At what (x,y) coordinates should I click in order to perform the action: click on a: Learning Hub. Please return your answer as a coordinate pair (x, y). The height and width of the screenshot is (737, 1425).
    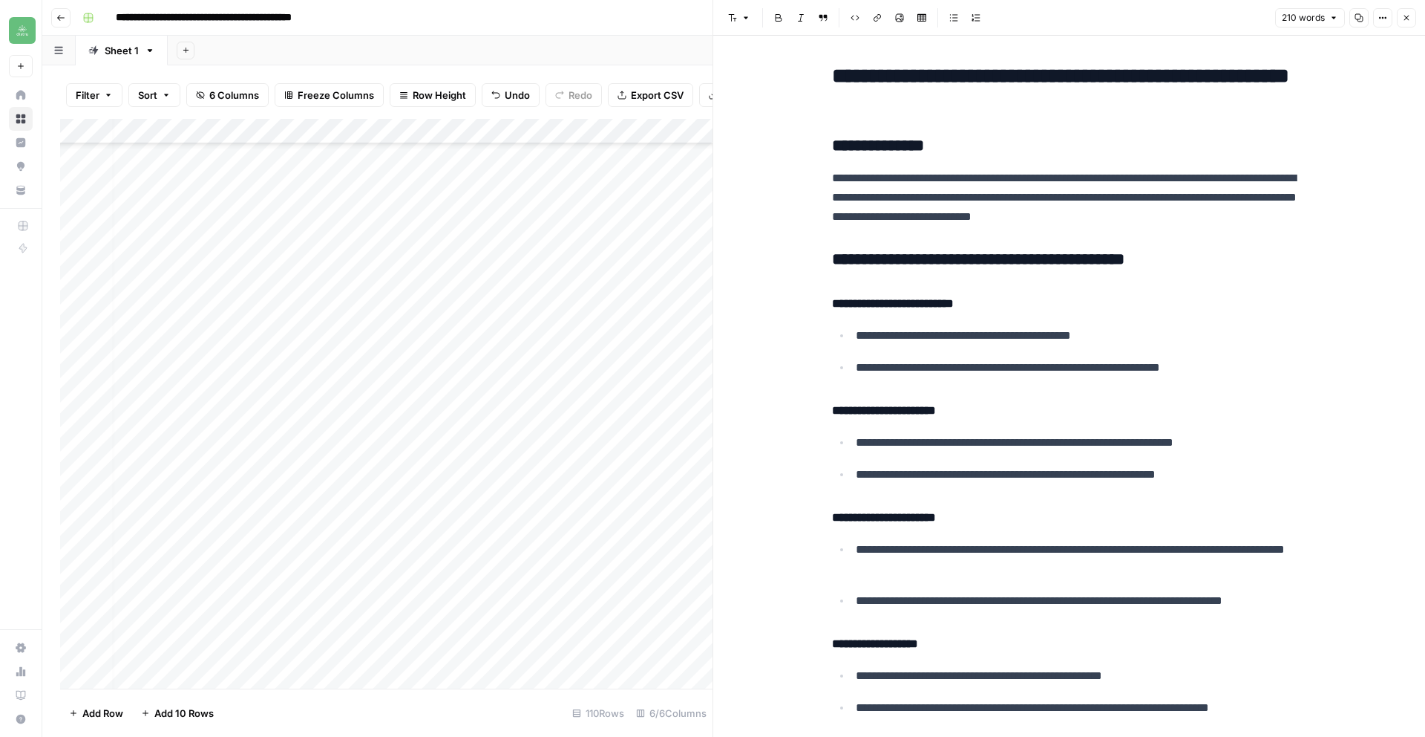
    Looking at the image, I should click on (21, 695).